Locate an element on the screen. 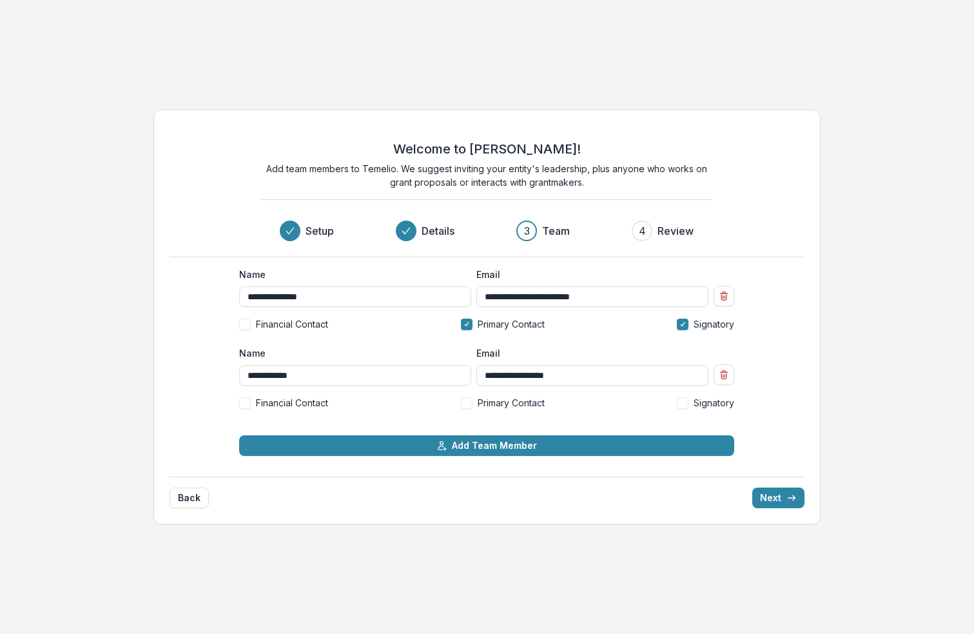 This screenshot has width=974, height=634. button: Next is located at coordinates (778, 498).